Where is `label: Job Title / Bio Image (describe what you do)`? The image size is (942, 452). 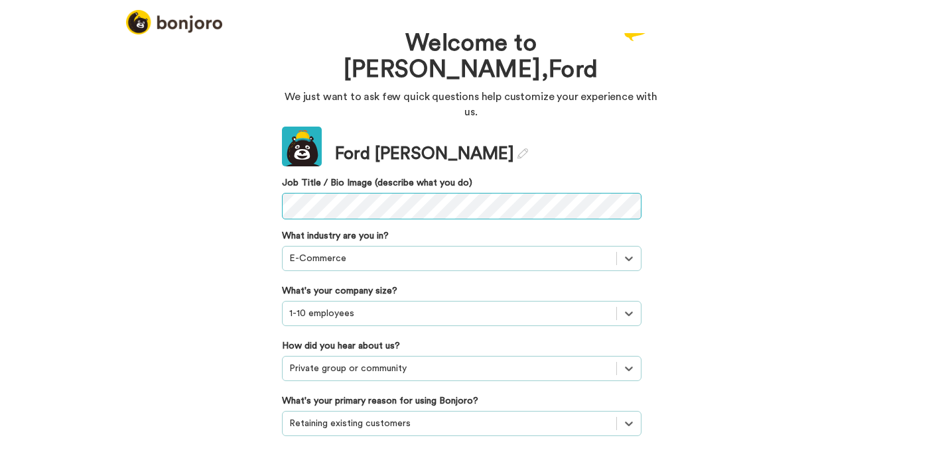
label: Job Title / Bio Image (describe what you do) is located at coordinates (462, 183).